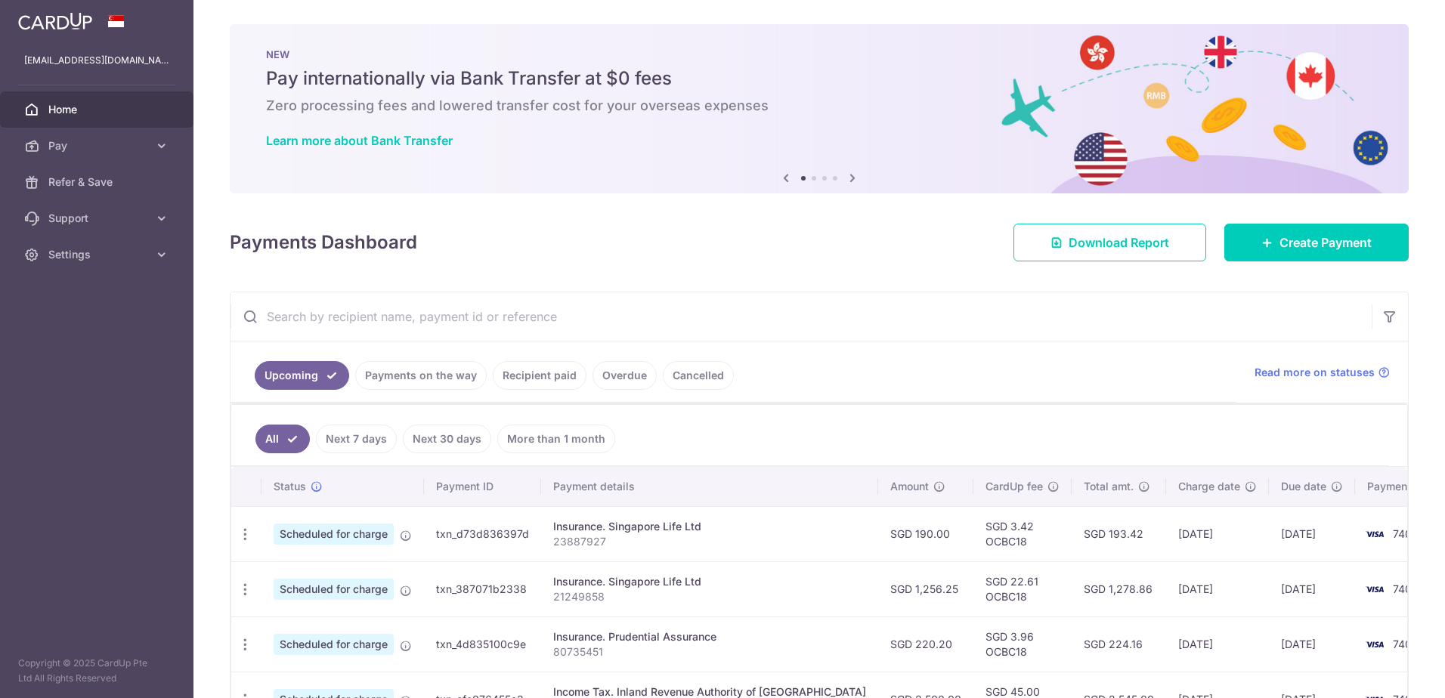 This screenshot has height=698, width=1445. What do you see at coordinates (1119, 243) in the screenshot?
I see `span: Download Report` at bounding box center [1119, 243].